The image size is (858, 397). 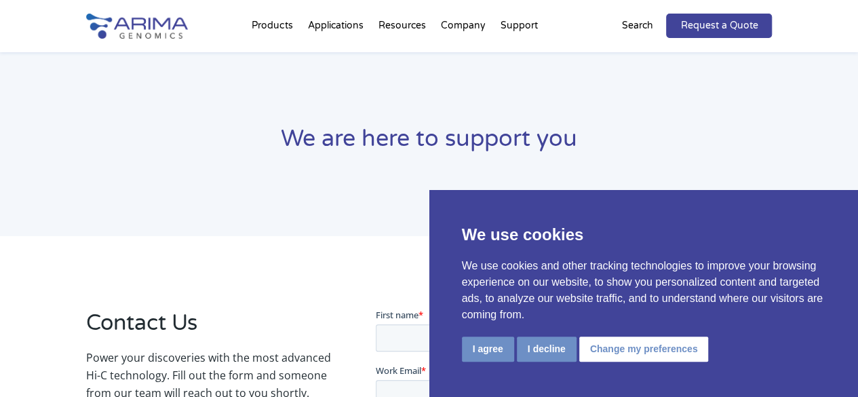 What do you see at coordinates (220, 7) in the screenshot?
I see `span: Last name` at bounding box center [220, 7].